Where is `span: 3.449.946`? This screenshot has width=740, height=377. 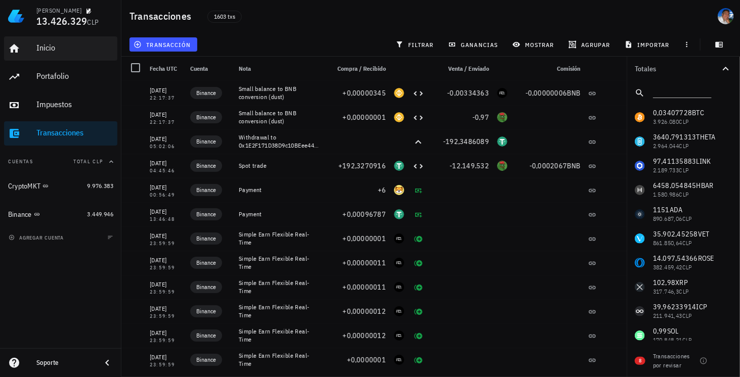
span: 3.449.946 is located at coordinates (100, 214).